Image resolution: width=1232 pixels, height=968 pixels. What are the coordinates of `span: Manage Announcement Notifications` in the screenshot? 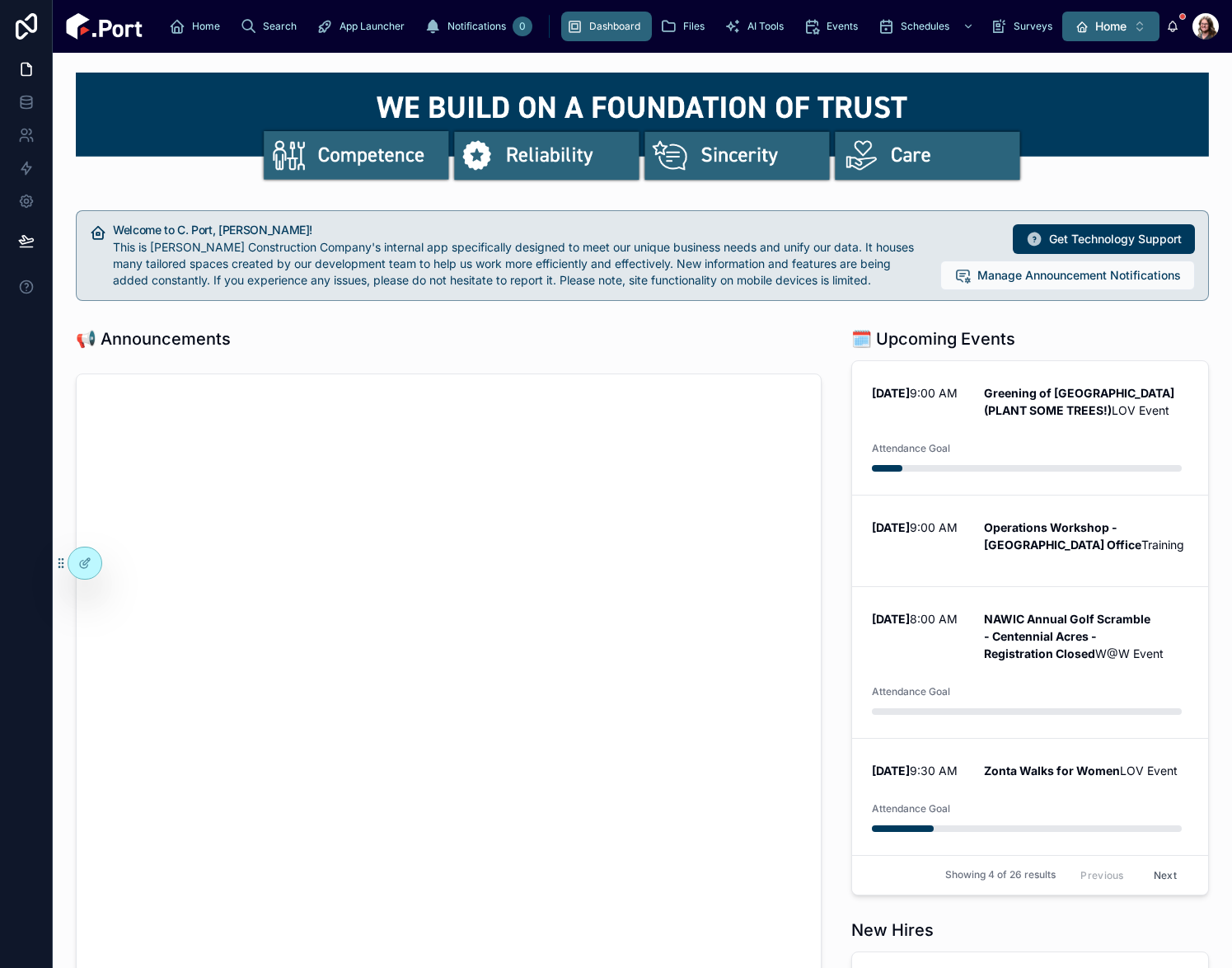 It's located at (1079, 275).